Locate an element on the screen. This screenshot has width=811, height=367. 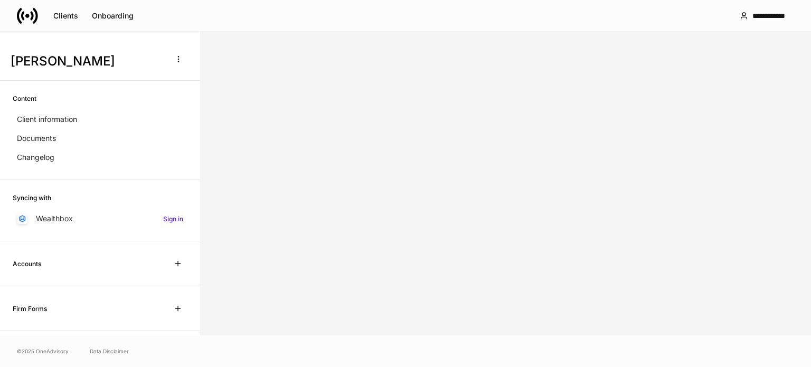
h6: Sign in is located at coordinates (173, 219).